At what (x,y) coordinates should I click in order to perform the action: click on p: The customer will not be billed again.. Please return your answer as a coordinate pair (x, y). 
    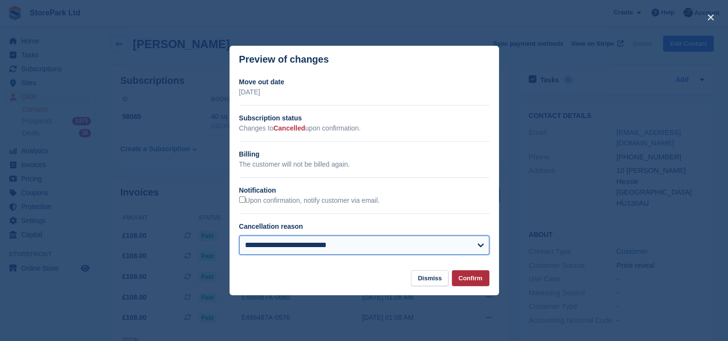
    Looking at the image, I should click on (364, 164).